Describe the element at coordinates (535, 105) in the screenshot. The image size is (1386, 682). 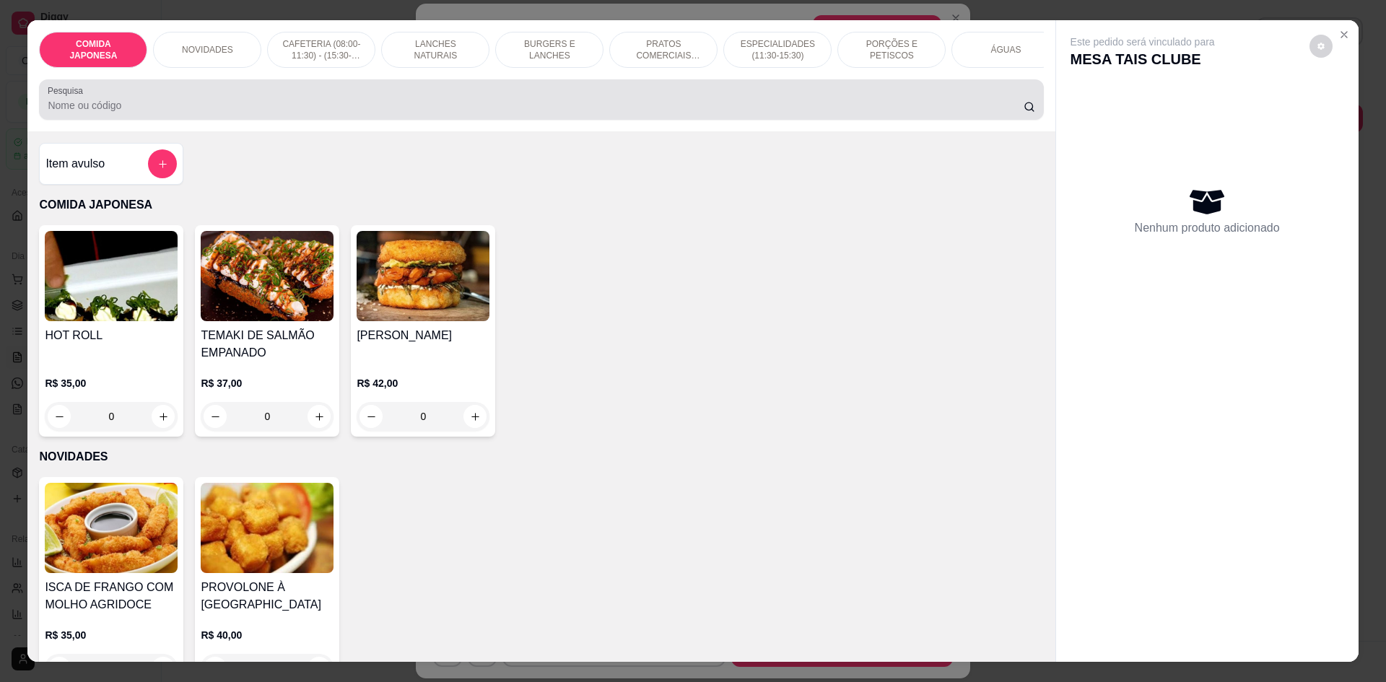
I see `input: Pesquisa` at that location.